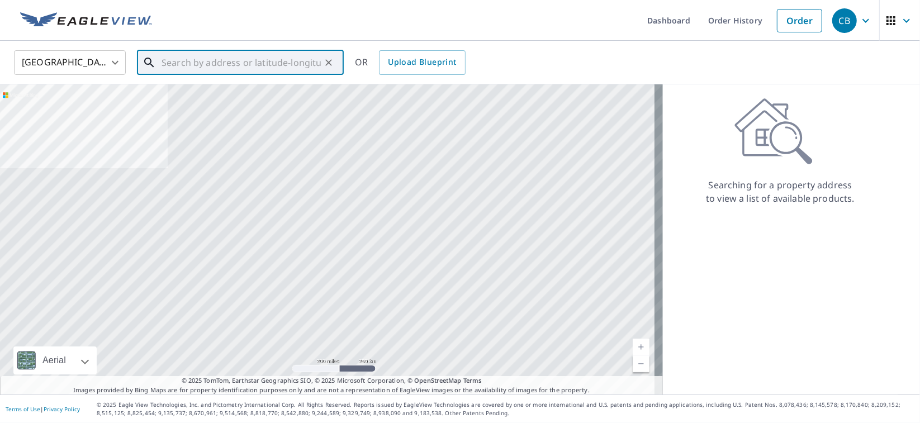 The height and width of the screenshot is (423, 920). What do you see at coordinates (506, 409) in the screenshot?
I see `p: © 2025 Eagle View Technologies, Inc. and Pictometry International Corp. All Rights Reserved. Repo...` at bounding box center [506, 409].